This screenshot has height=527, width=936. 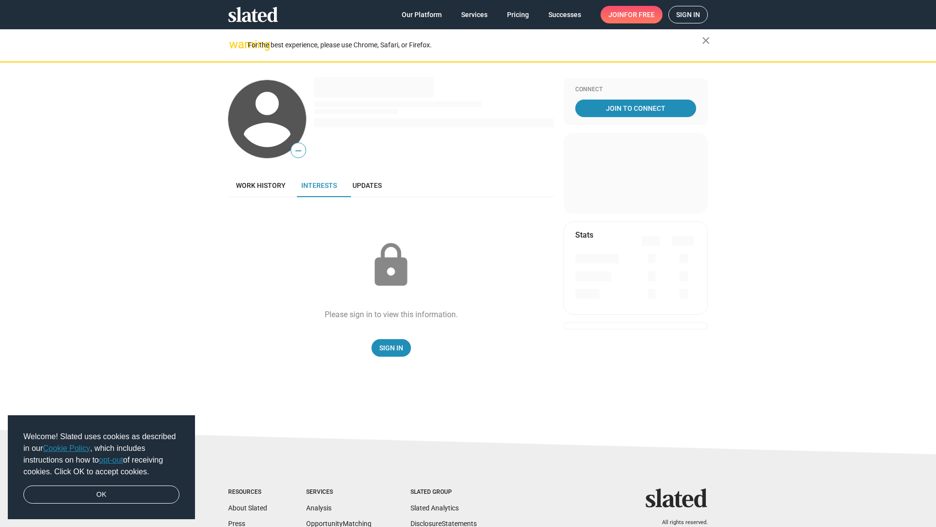 I want to click on span: Welcome! Slated uses cookies as described in our , which includes instructions on how to of recei..., so click(x=101, y=454).